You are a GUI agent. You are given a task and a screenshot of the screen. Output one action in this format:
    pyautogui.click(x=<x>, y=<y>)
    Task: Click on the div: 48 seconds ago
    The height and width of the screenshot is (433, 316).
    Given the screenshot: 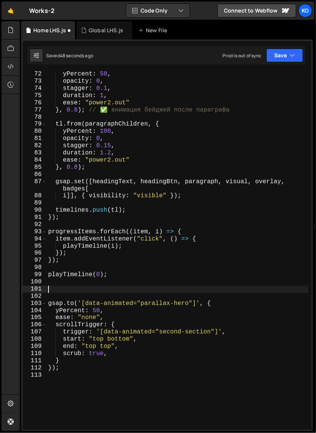 What is the action you would take?
    pyautogui.click(x=77, y=55)
    